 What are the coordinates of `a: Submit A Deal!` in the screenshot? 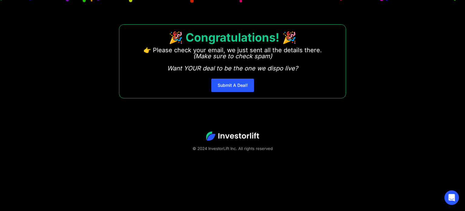 It's located at (233, 85).